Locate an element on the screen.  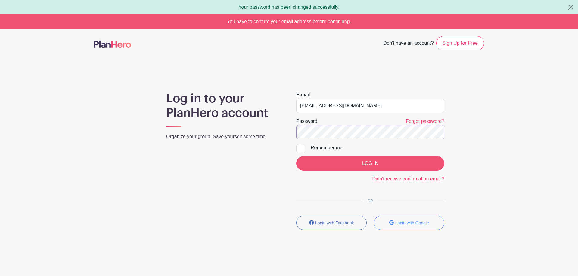
input: e.g. julie@eventco.com is located at coordinates (370, 106).